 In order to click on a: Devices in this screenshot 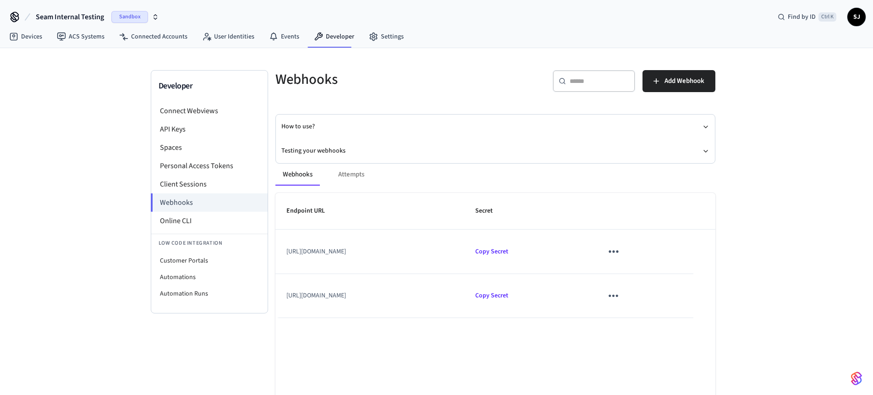, I will do `click(26, 37)`.